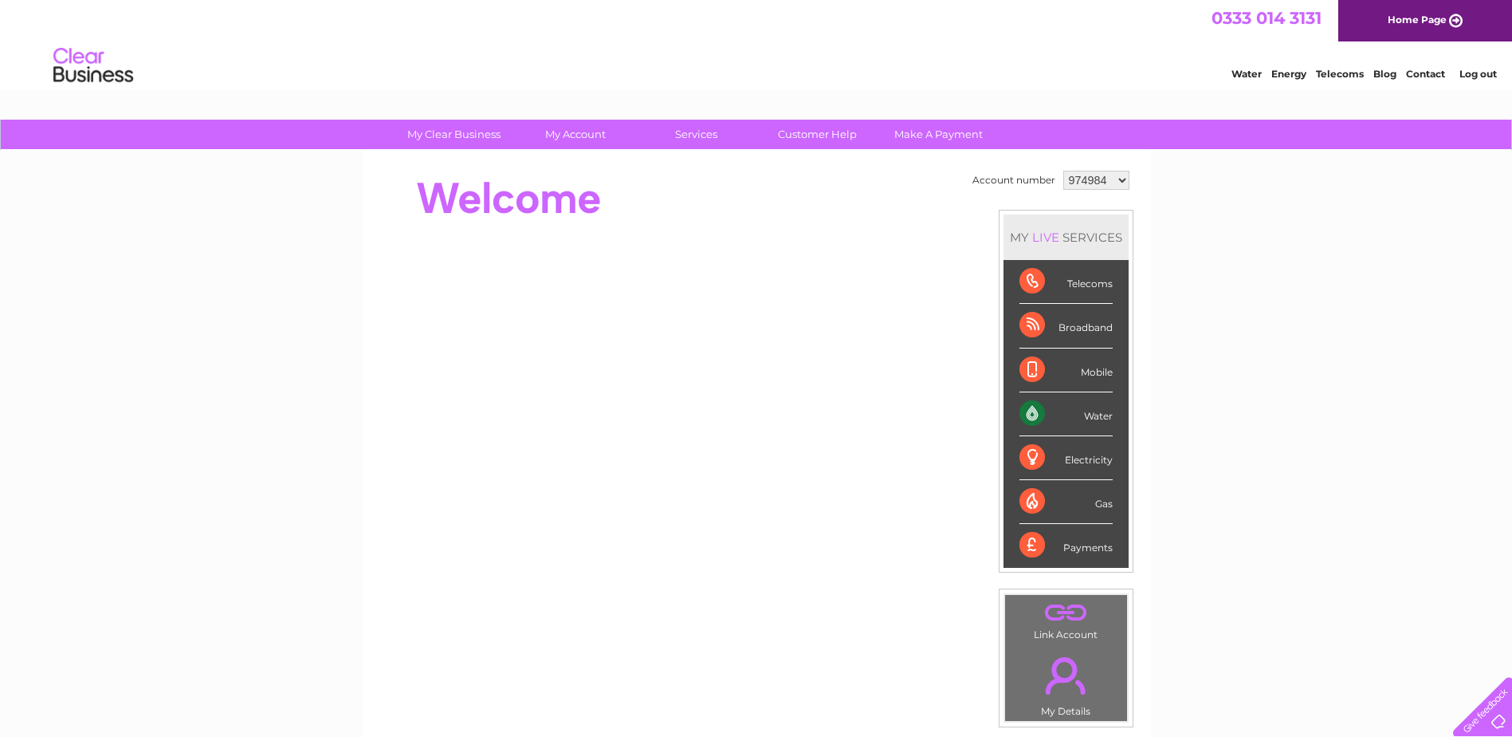  I want to click on div: Telecoms, so click(1066, 281).